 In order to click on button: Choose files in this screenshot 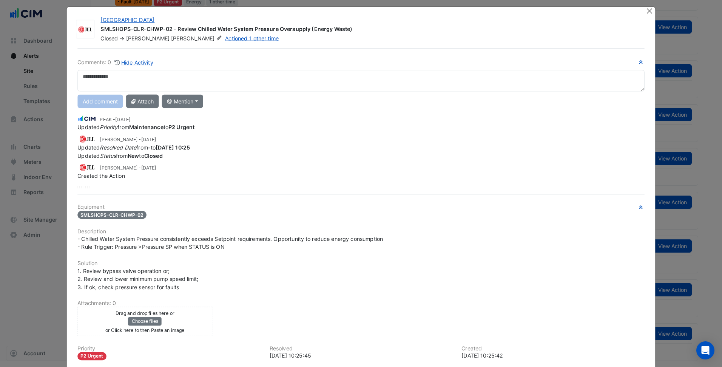, I will do `click(145, 321)`.